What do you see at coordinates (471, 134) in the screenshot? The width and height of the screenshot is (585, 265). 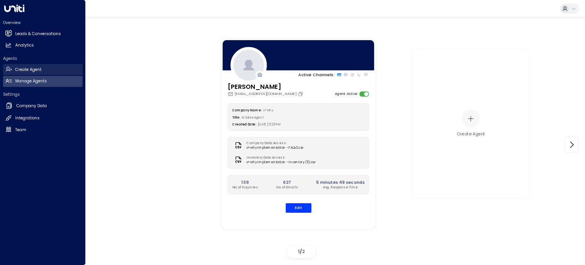 I see `div: Create Agent` at bounding box center [471, 134].